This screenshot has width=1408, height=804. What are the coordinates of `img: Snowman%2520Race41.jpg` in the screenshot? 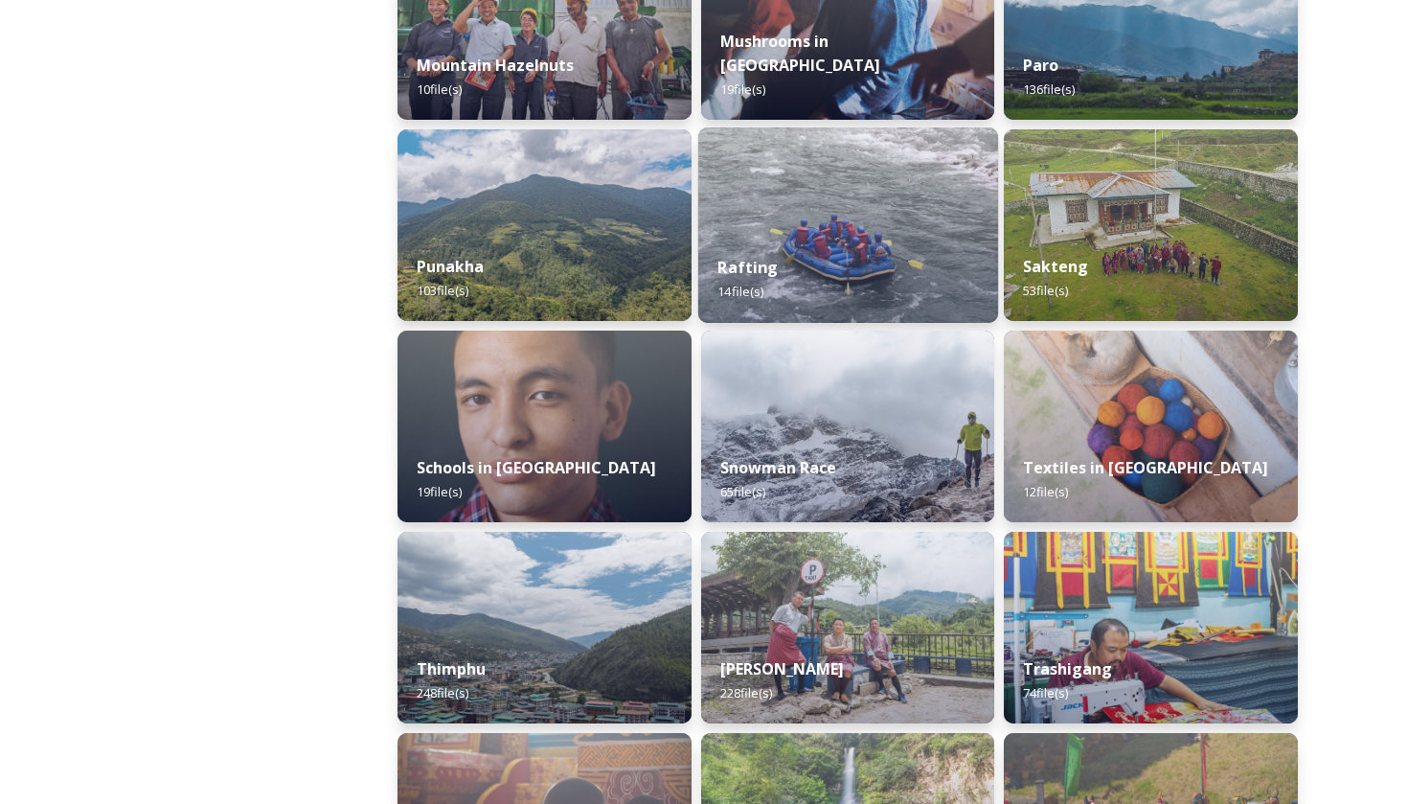 It's located at (848, 426).